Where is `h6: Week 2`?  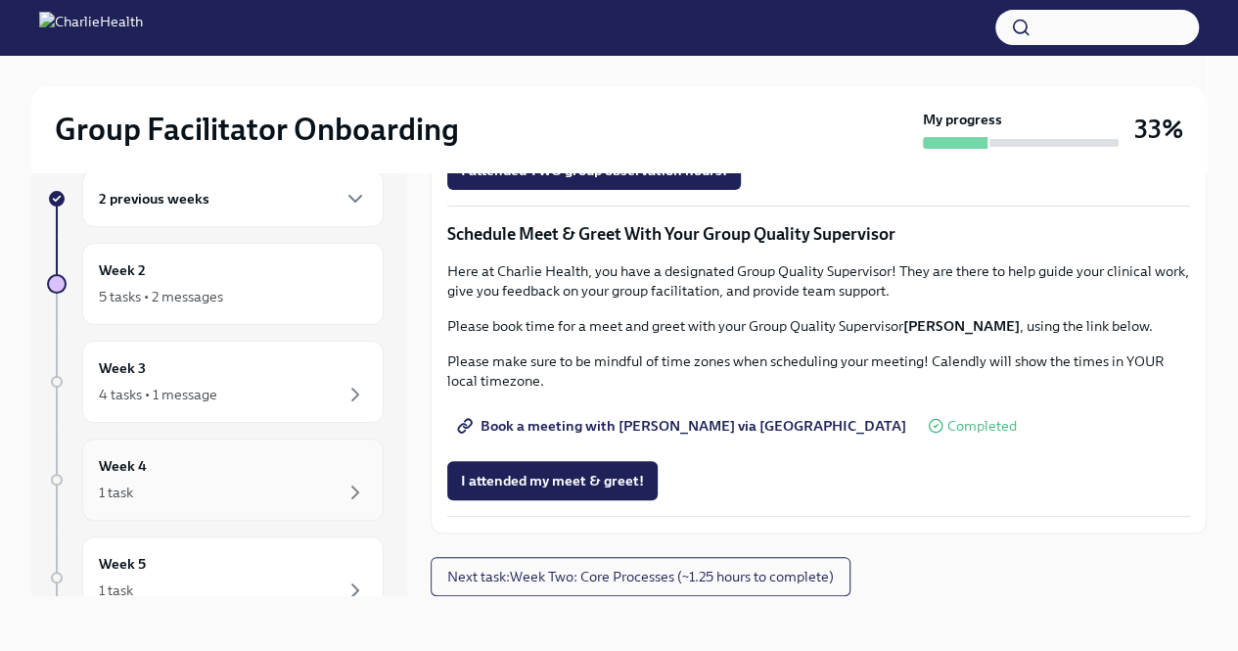 h6: Week 2 is located at coordinates (122, 270).